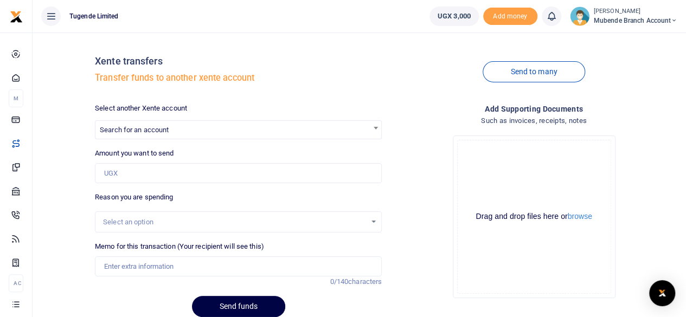 The width and height of the screenshot is (686, 317). I want to click on h5: Transfer funds to another xente account, so click(238, 78).